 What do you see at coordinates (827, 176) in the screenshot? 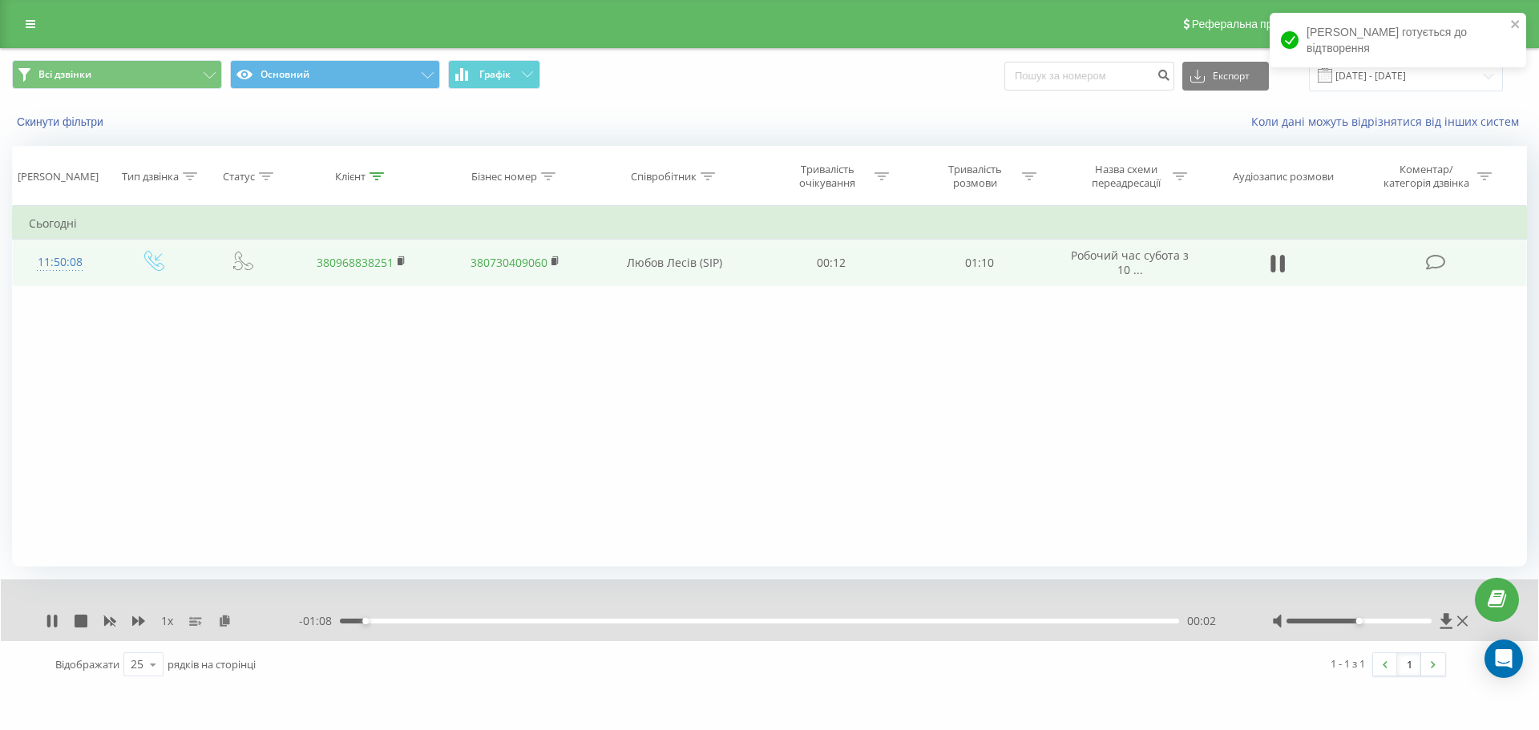
I see `div: Тривалість очікування` at bounding box center [827, 176].